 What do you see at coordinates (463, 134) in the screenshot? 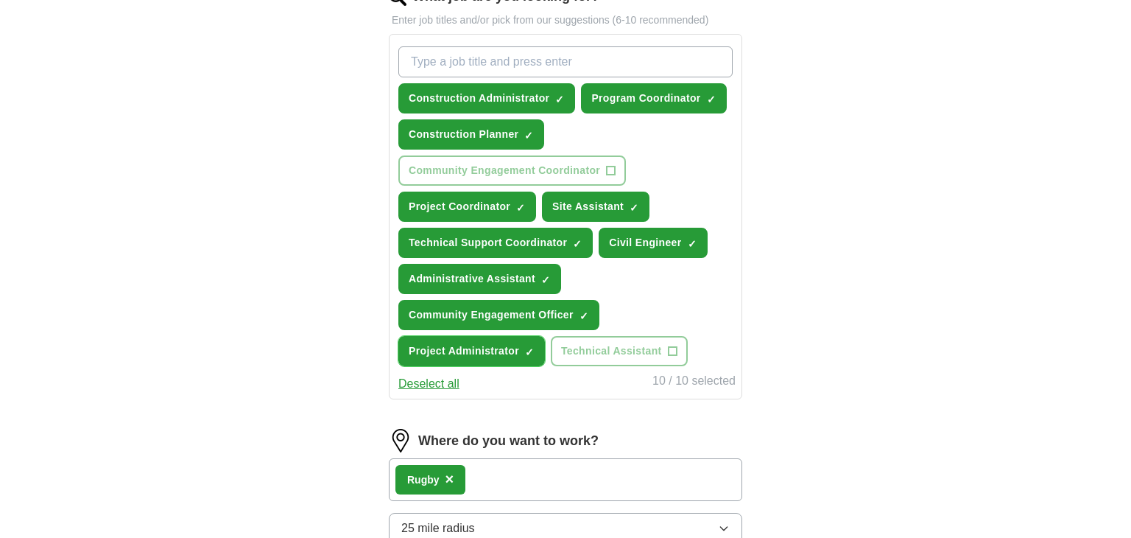
I see `span: Construction Planner` at bounding box center [463, 134].